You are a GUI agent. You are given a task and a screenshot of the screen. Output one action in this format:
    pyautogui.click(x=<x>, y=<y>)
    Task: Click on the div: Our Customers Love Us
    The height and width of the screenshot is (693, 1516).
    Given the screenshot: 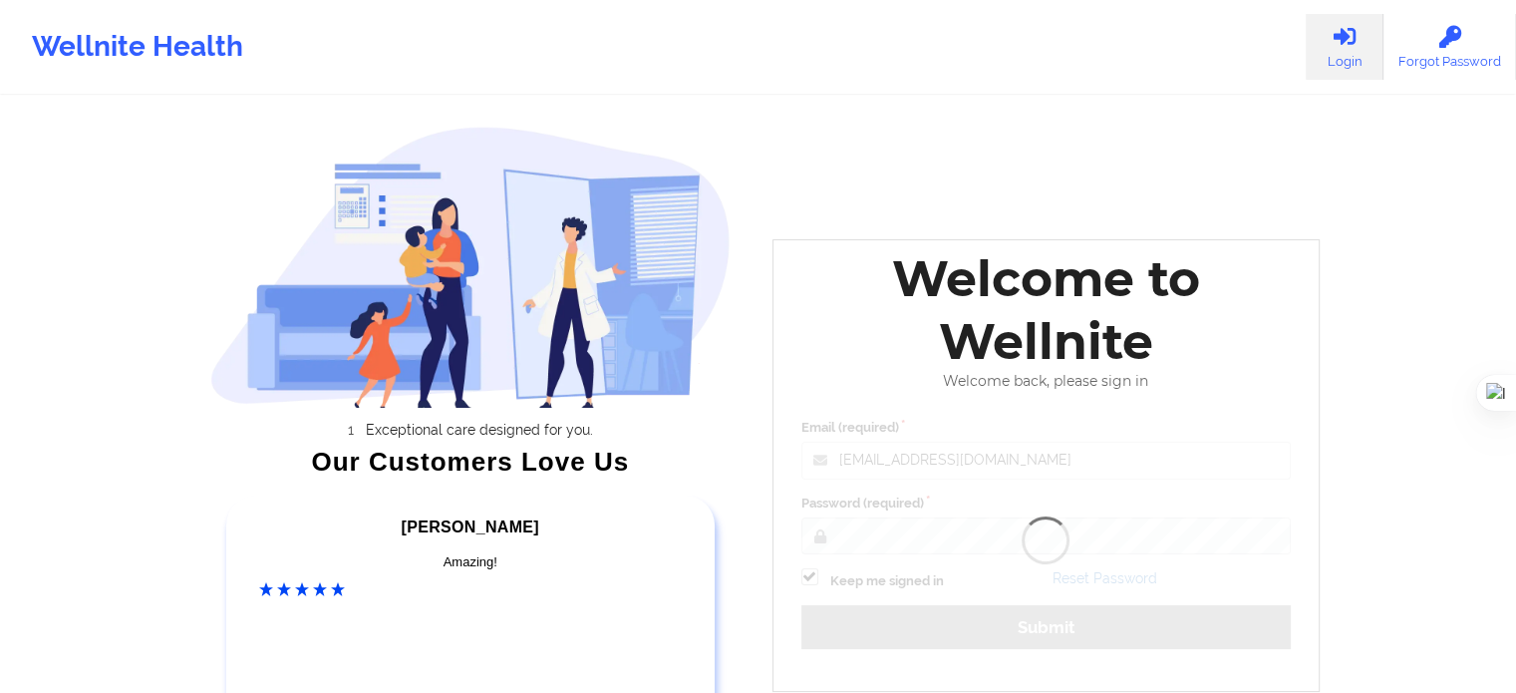 What is the action you would take?
    pyautogui.click(x=471, y=462)
    